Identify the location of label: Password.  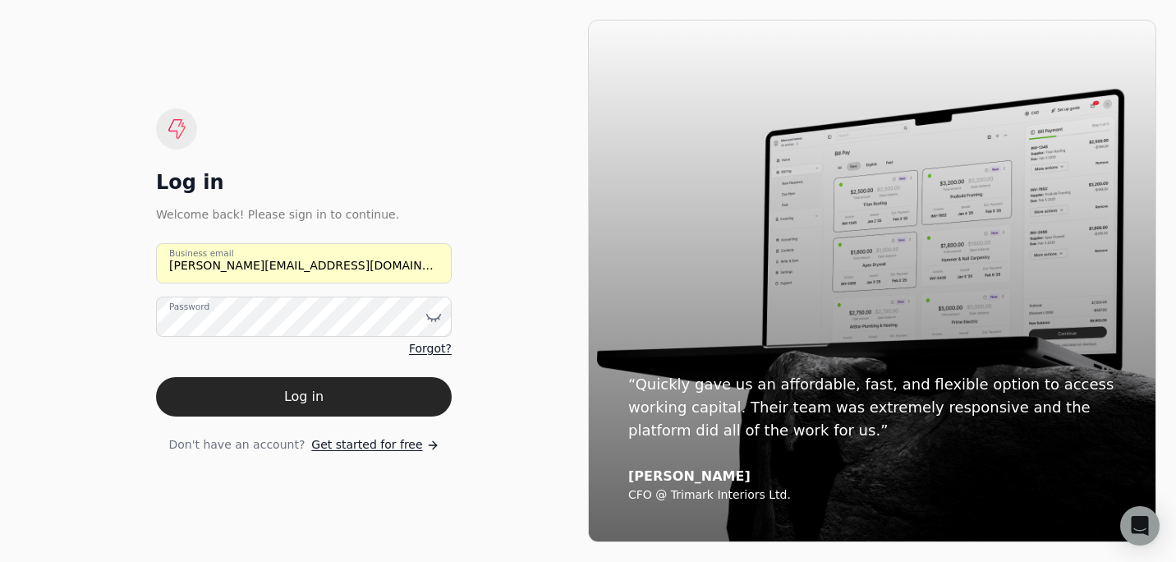
(189, 307).